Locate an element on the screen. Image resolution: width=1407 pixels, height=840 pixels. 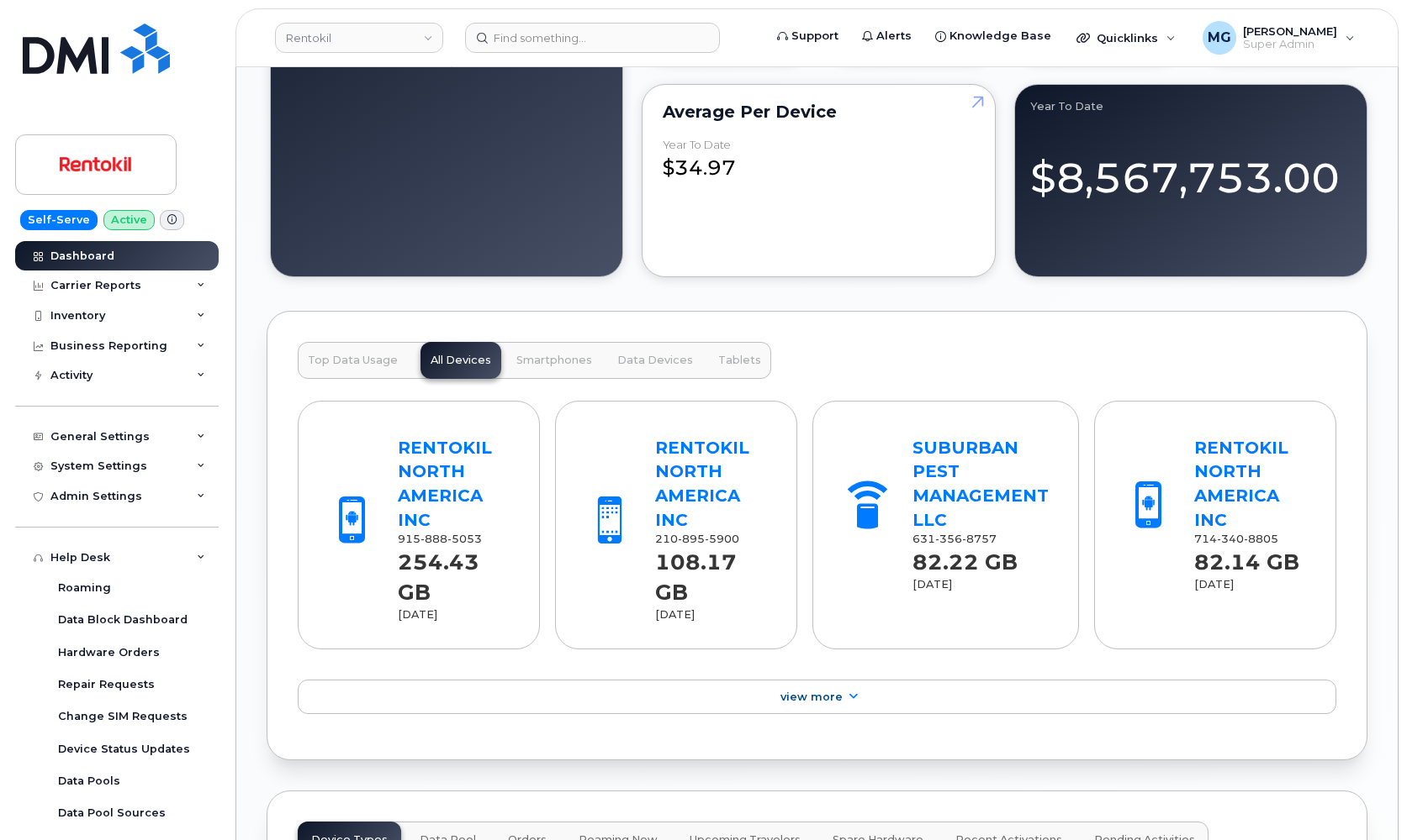
a: SUBURBAN PEST MANAGEMENT LLC is located at coordinates (981, 484).